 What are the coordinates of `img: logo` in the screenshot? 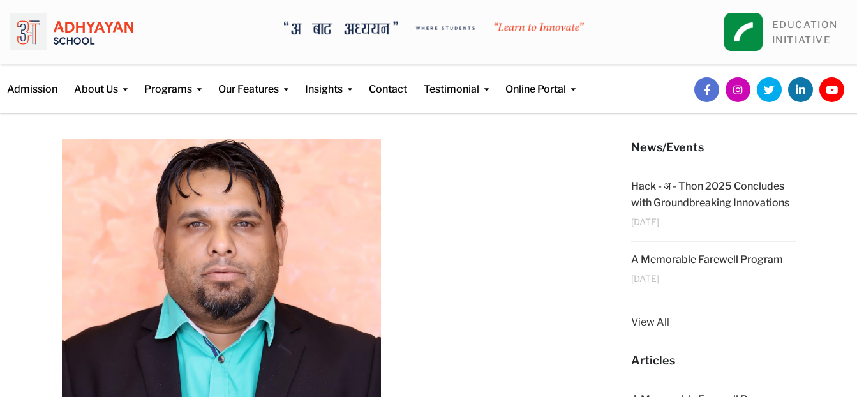 It's located at (71, 32).